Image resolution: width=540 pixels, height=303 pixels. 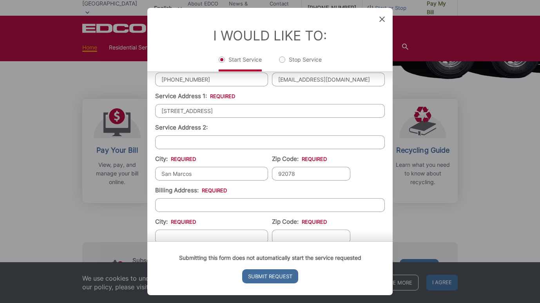 What do you see at coordinates (182, 127) in the screenshot?
I see `label: Service Address 2:` at bounding box center [182, 127].